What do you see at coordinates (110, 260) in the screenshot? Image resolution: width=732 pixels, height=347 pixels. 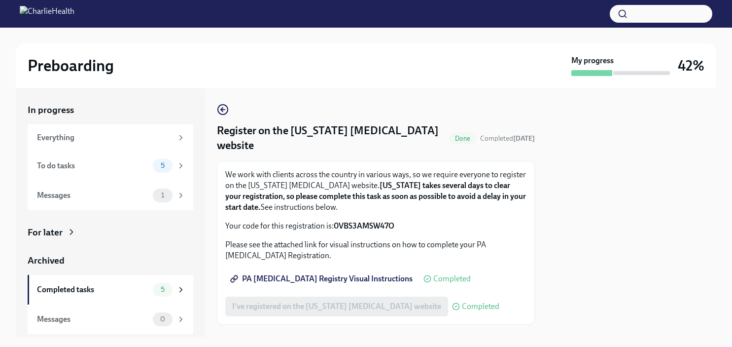 I see `div: Archived` at bounding box center [110, 260].